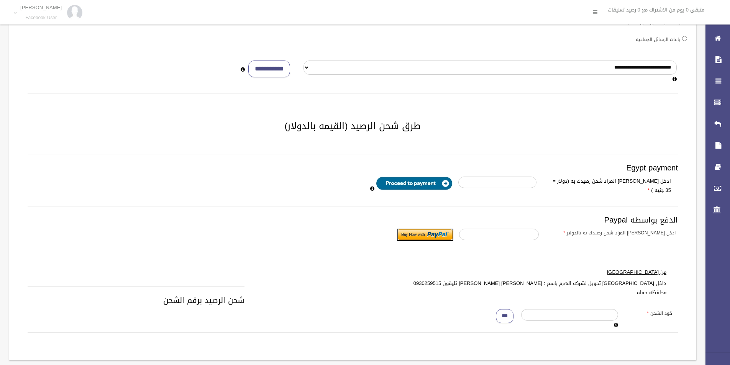 The height and width of the screenshot is (365, 730). Describe the element at coordinates (425, 235) in the screenshot. I see `input: Submit` at that location.